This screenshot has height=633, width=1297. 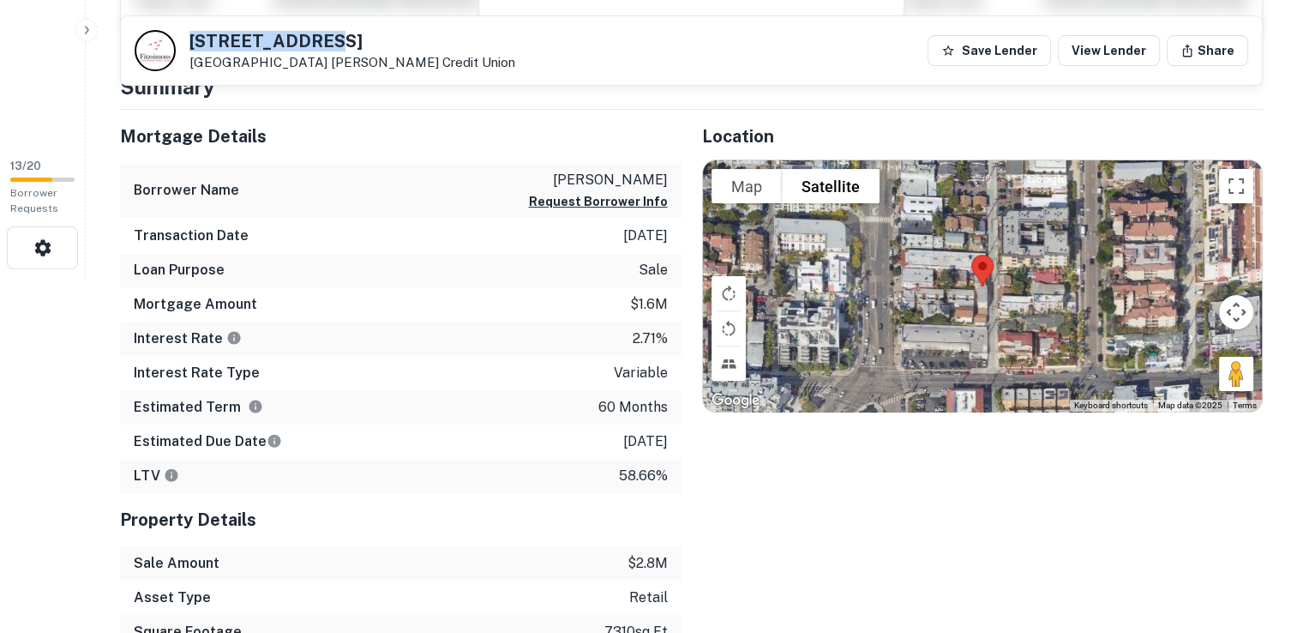 What do you see at coordinates (195, 304) in the screenshot?
I see `h6: Mortgage Amount` at bounding box center [195, 304].